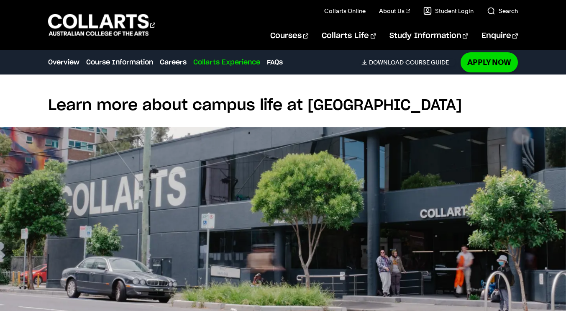 The image size is (566, 311). What do you see at coordinates (102, 25) in the screenshot?
I see `div: Go to homepage` at bounding box center [102, 25].